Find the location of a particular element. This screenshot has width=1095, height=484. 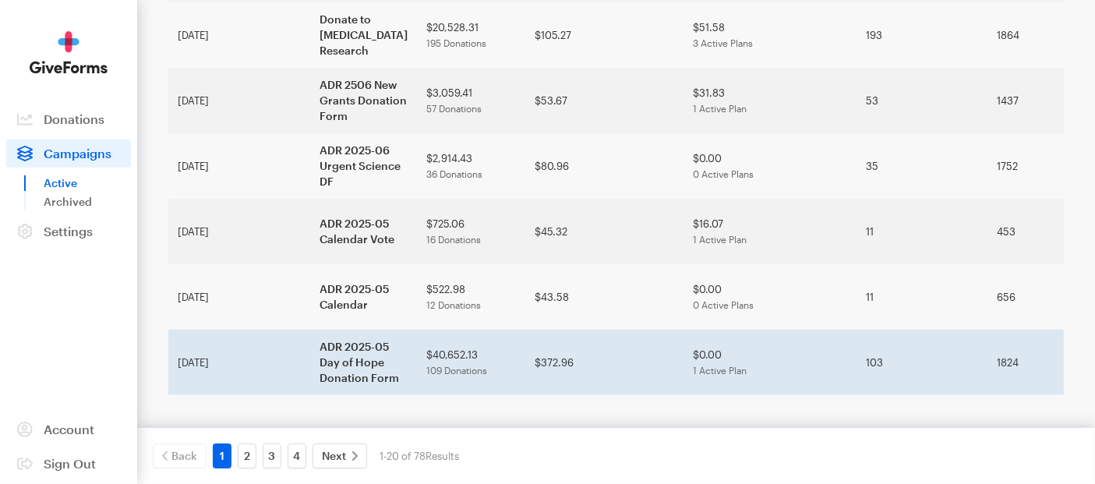

td: 35 is located at coordinates (922, 166).